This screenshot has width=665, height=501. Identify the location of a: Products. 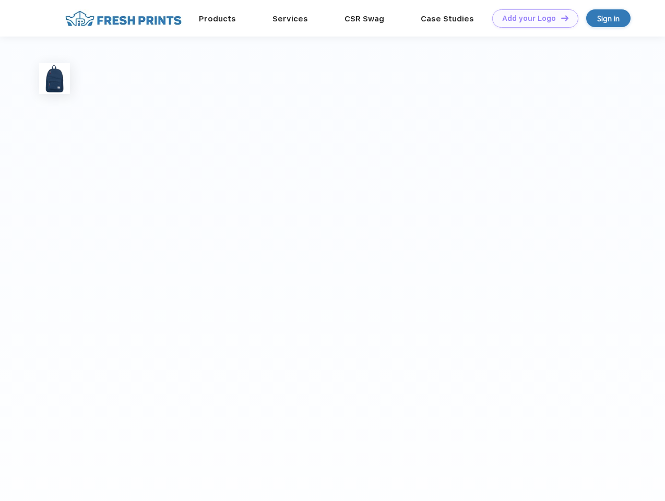
(217, 19).